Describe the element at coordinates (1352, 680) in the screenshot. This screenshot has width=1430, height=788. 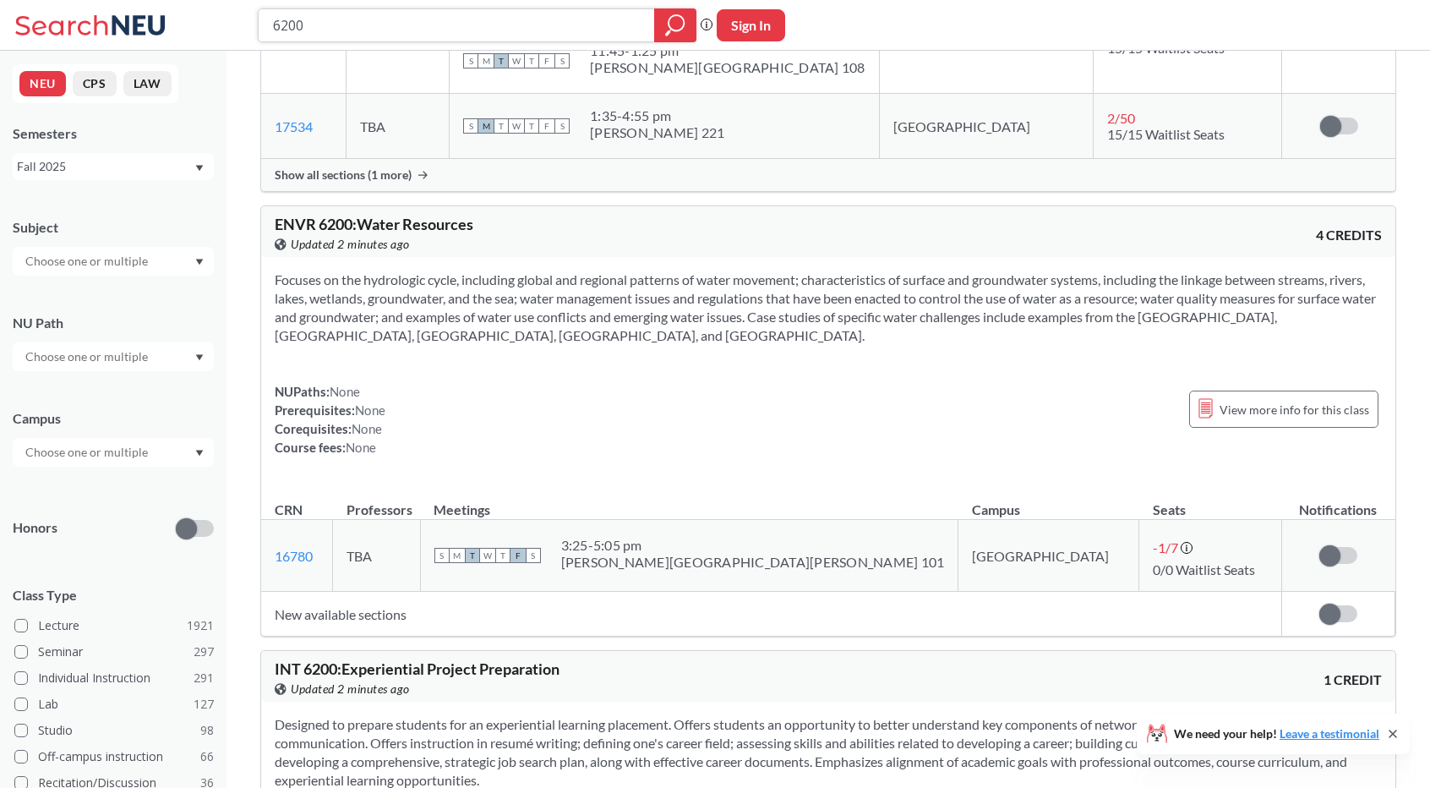
I see `span: 1 CREDIT` at that location.